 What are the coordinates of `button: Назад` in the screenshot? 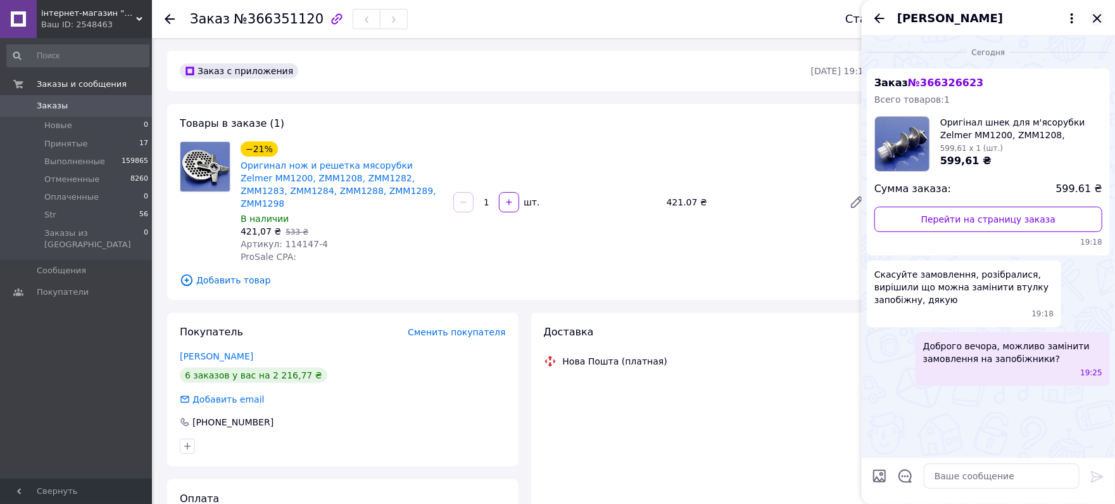 It's located at (880, 18).